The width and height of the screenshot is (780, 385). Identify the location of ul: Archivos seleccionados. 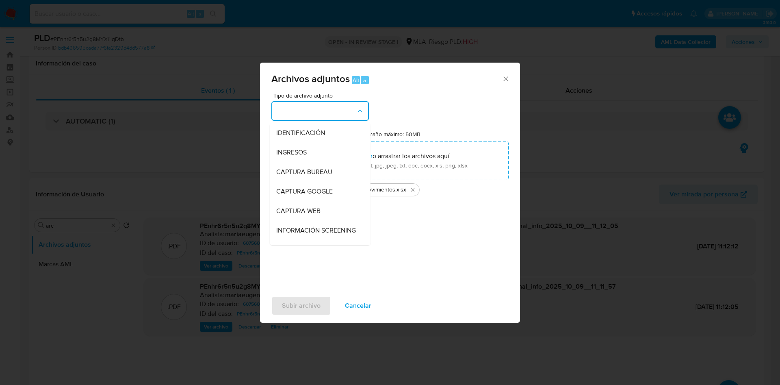
(390, 188).